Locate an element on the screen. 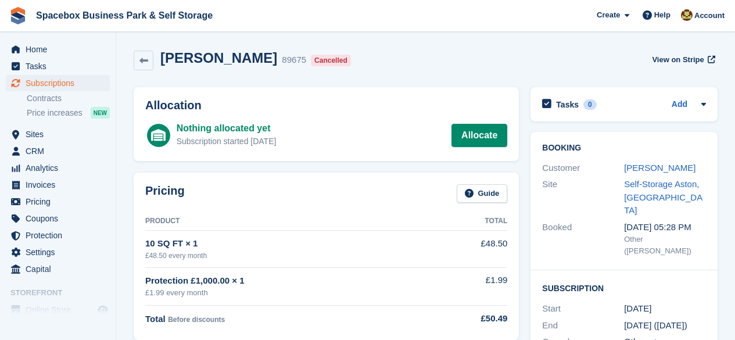 This screenshot has height=340, width=735. span: Help is located at coordinates (662, 15).